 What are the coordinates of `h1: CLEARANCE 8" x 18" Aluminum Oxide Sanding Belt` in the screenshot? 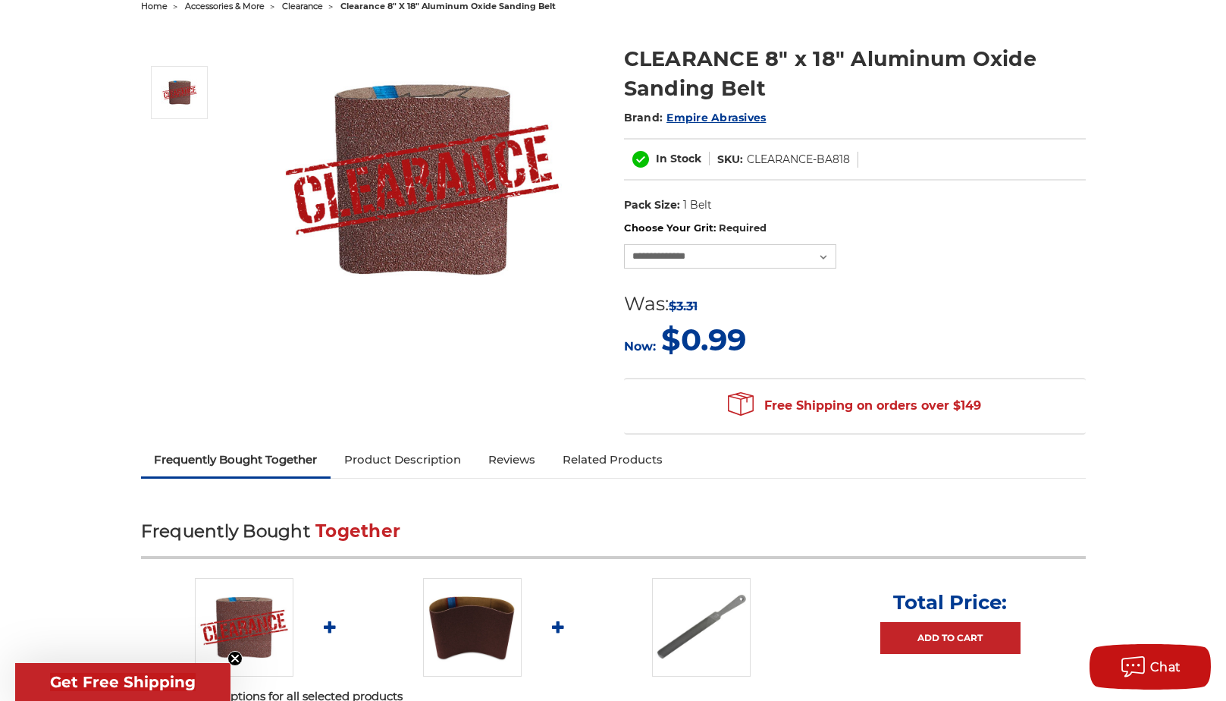 It's located at (855, 74).